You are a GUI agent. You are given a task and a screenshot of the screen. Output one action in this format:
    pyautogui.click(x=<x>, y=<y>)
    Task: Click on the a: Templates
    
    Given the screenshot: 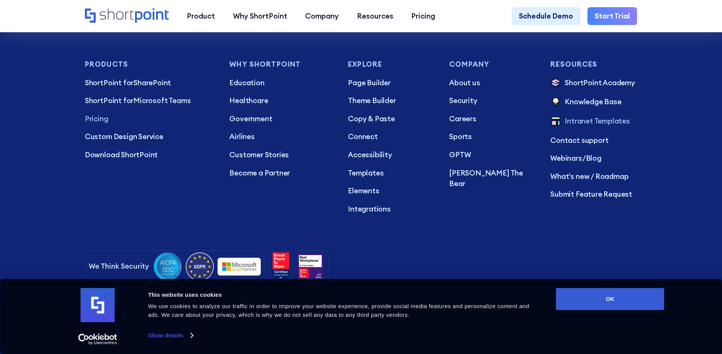 What is the action you would take?
    pyautogui.click(x=391, y=173)
    